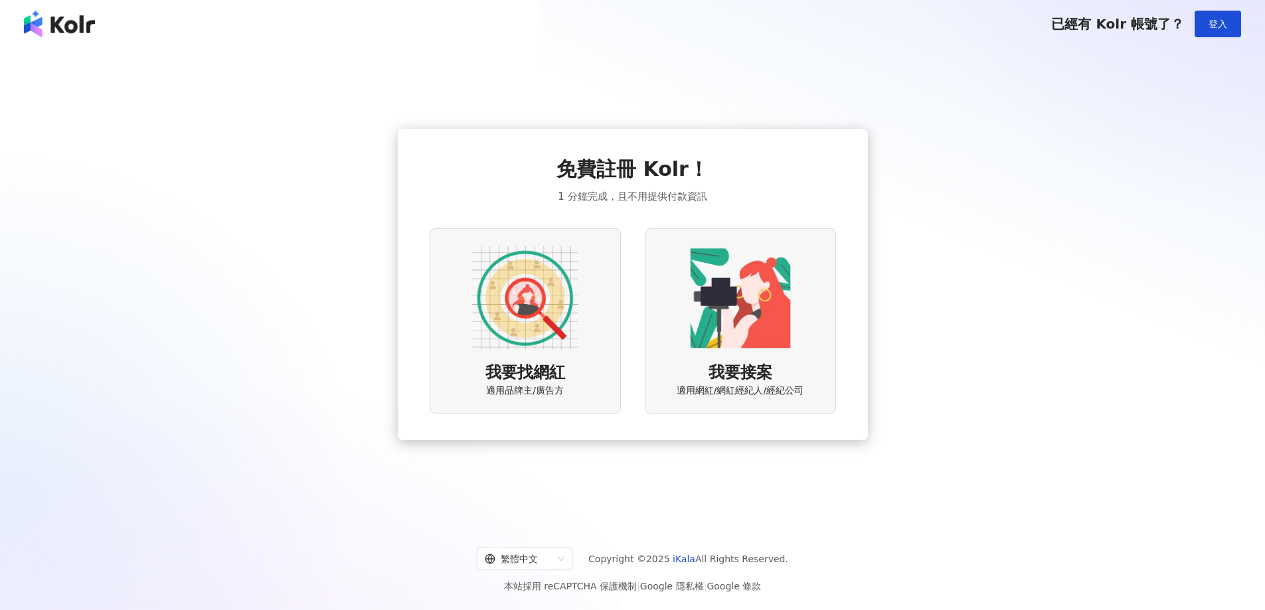  I want to click on a: iKala, so click(684, 559).